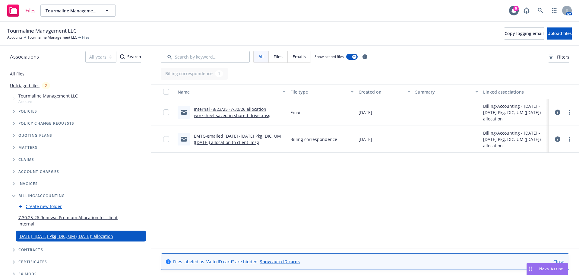  What do you see at coordinates (560, 33) in the screenshot?
I see `span: Upload files` at bounding box center [560, 33].